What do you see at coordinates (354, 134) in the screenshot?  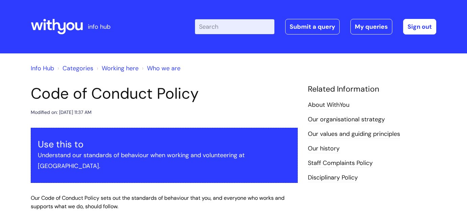 I see `a: Our values and guiding principles` at bounding box center [354, 134].